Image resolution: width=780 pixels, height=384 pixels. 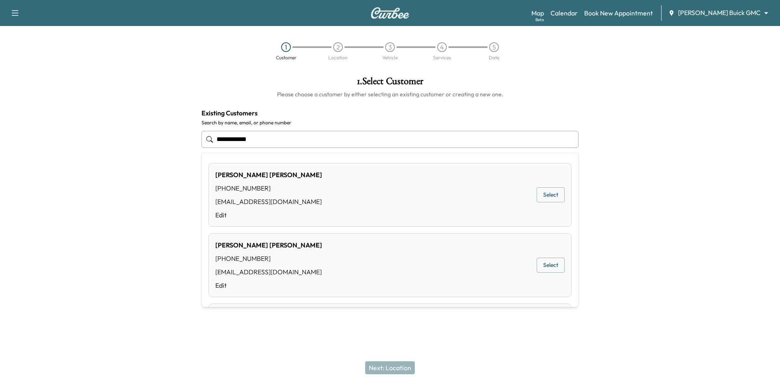 I want to click on div: 5, so click(x=494, y=47).